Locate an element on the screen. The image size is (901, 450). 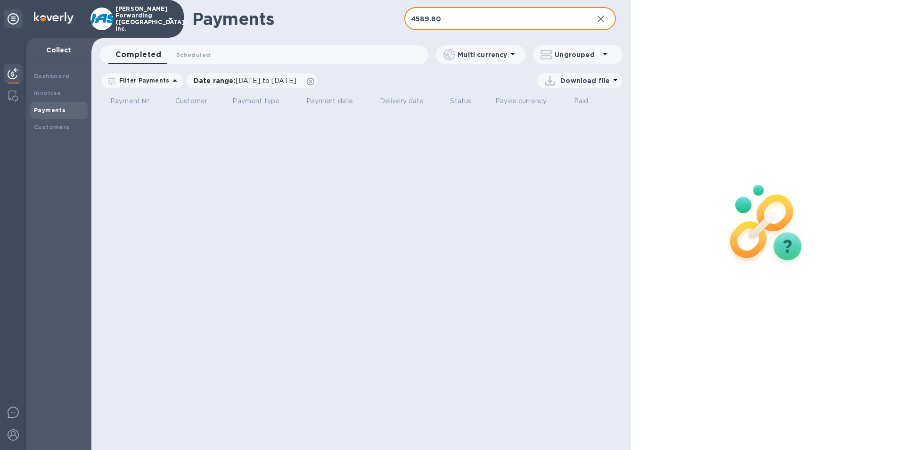
span: Scheduled is located at coordinates (193, 55).